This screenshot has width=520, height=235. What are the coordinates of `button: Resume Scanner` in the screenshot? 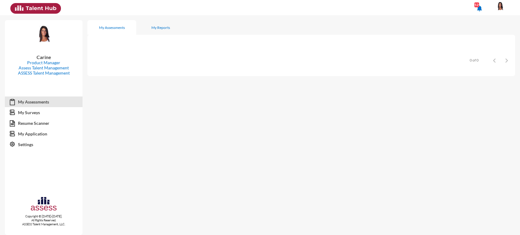 It's located at (44, 123).